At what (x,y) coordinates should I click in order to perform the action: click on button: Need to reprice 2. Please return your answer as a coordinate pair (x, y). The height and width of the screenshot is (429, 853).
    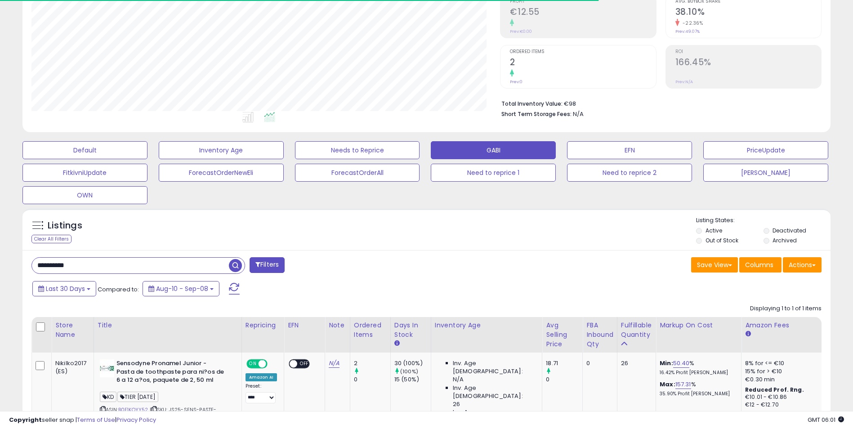
    Looking at the image, I should click on (630, 173).